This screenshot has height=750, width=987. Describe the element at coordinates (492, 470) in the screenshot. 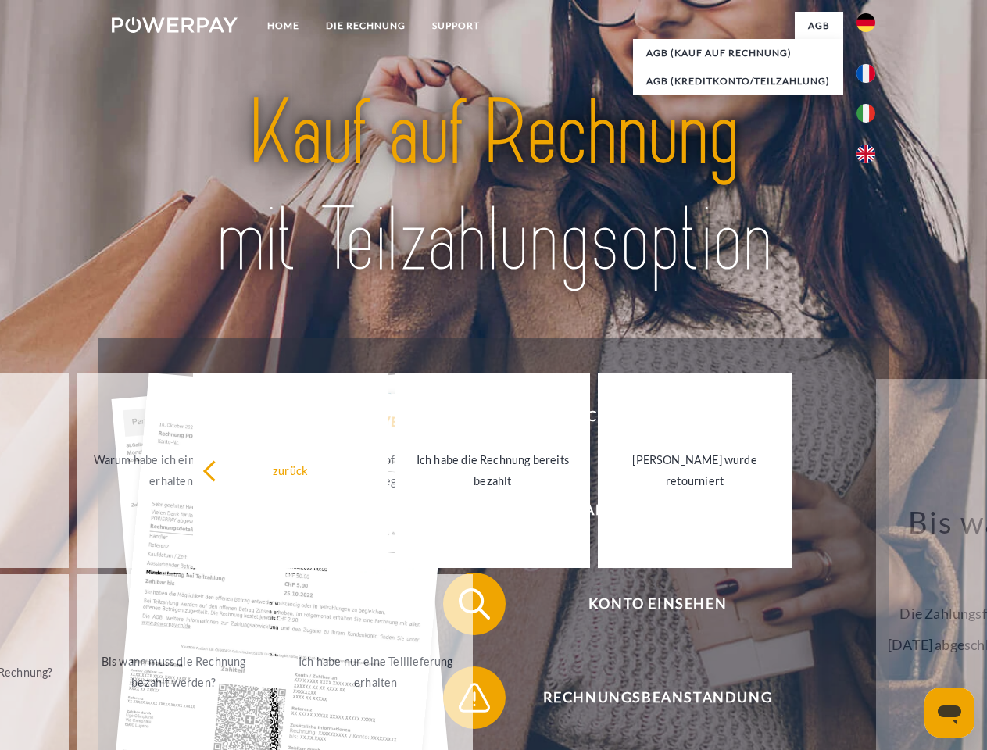

I see `div: Ich habe die Rechnung bereits bezahlt` at that location.